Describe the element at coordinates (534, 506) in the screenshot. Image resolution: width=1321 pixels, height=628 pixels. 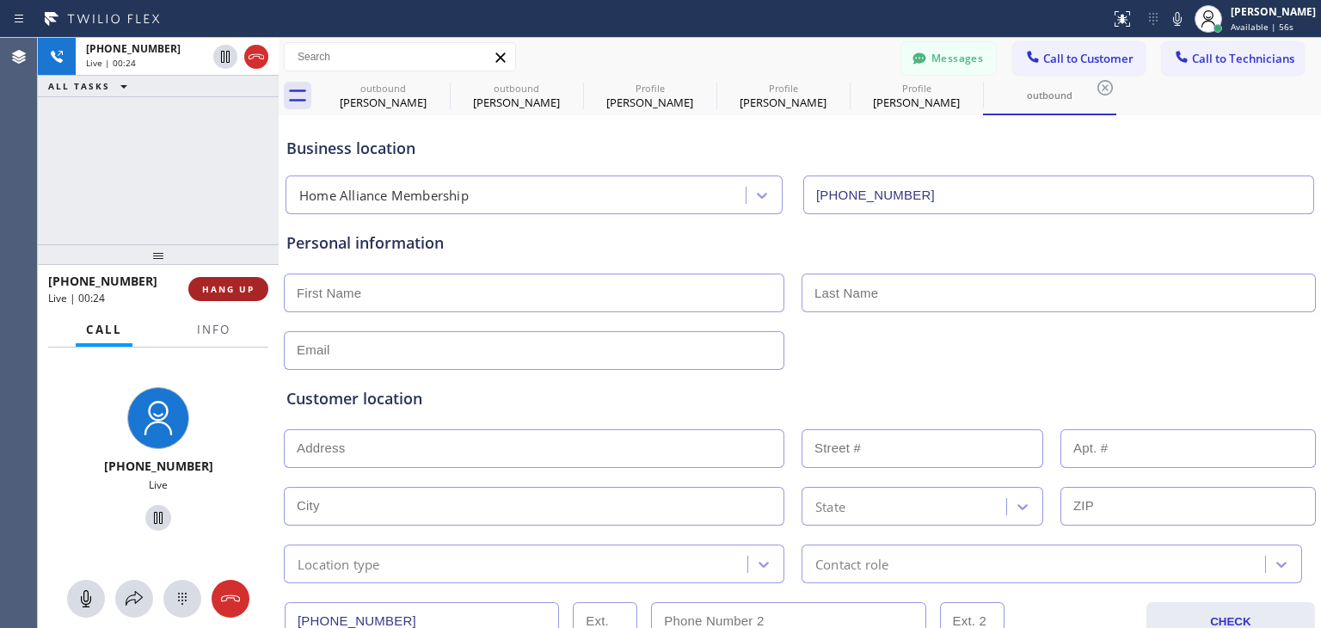
I see `input: City` at that location.